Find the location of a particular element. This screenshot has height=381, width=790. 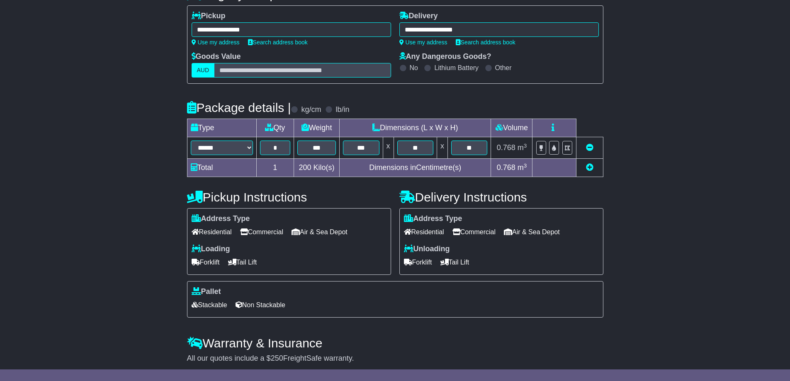

td: Volume is located at coordinates (512, 128).